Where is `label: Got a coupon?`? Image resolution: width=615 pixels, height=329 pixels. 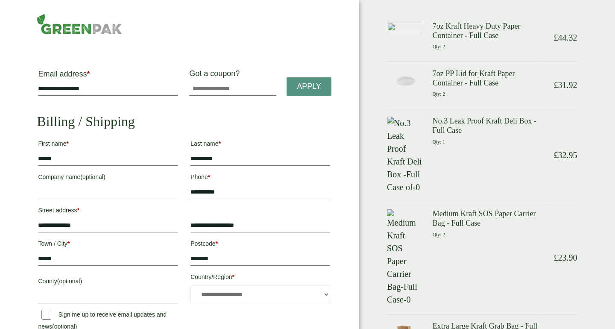 label: Got a coupon? is located at coordinates (216, 76).